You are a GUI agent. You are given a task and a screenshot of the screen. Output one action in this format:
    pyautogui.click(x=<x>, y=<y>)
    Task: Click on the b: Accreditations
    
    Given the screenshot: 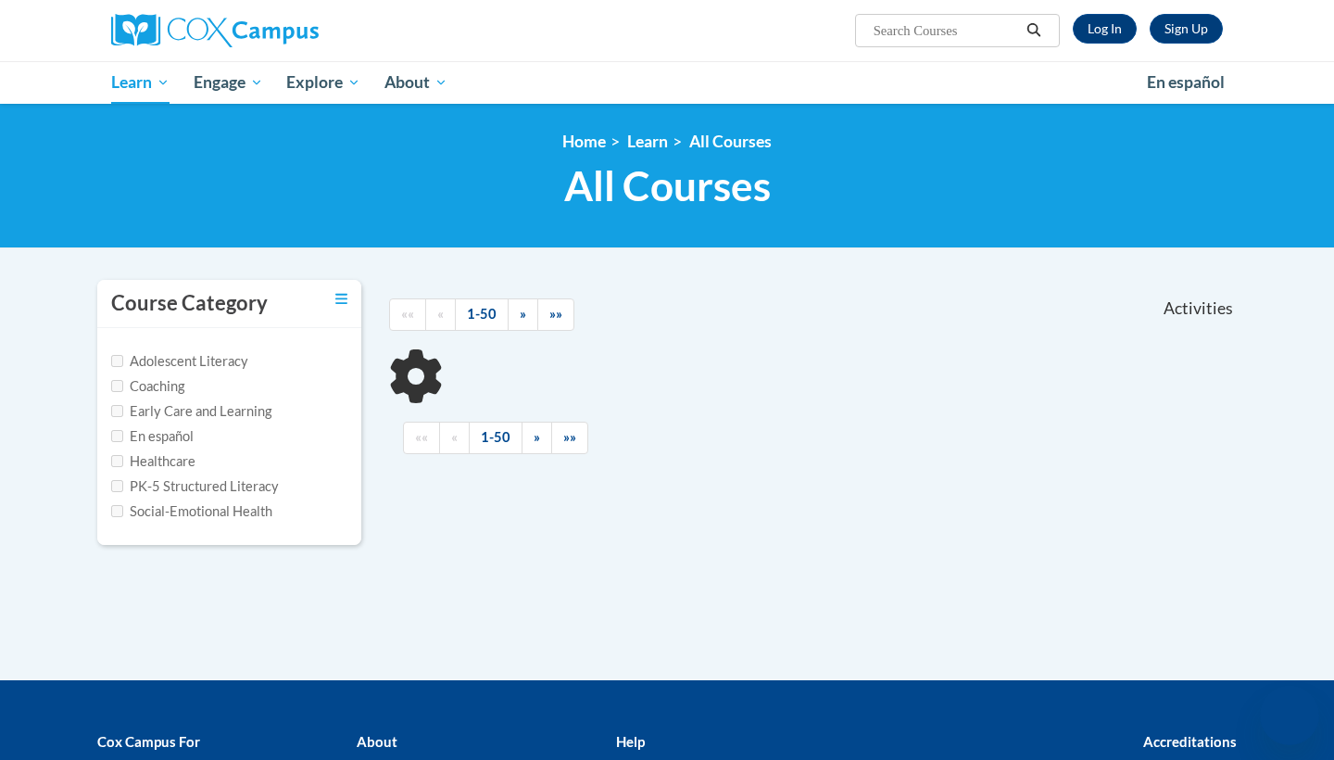 What is the action you would take?
    pyautogui.click(x=1190, y=741)
    